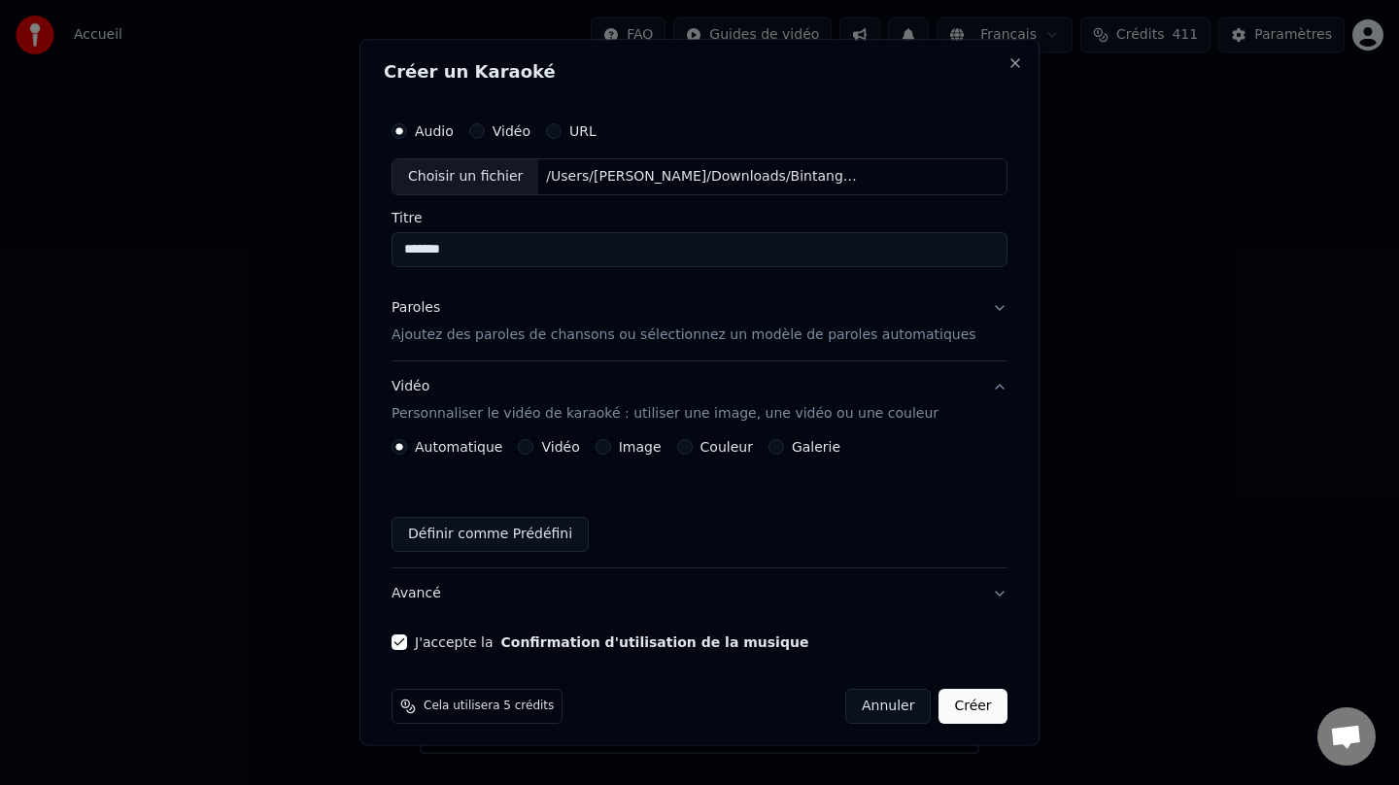  What do you see at coordinates (665, 400) in the screenshot?
I see `div: Vidéo` at bounding box center [665, 400].